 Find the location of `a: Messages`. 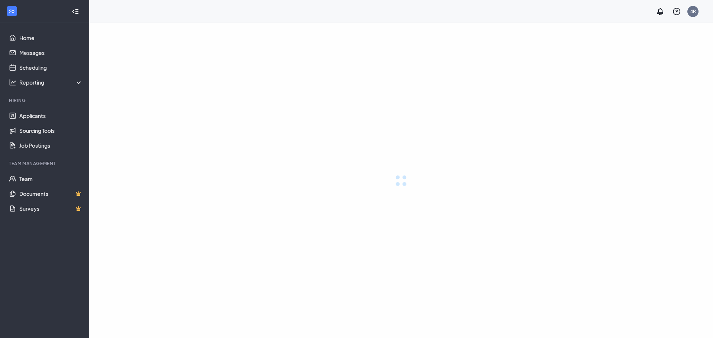

a: Messages is located at coordinates (51, 53).